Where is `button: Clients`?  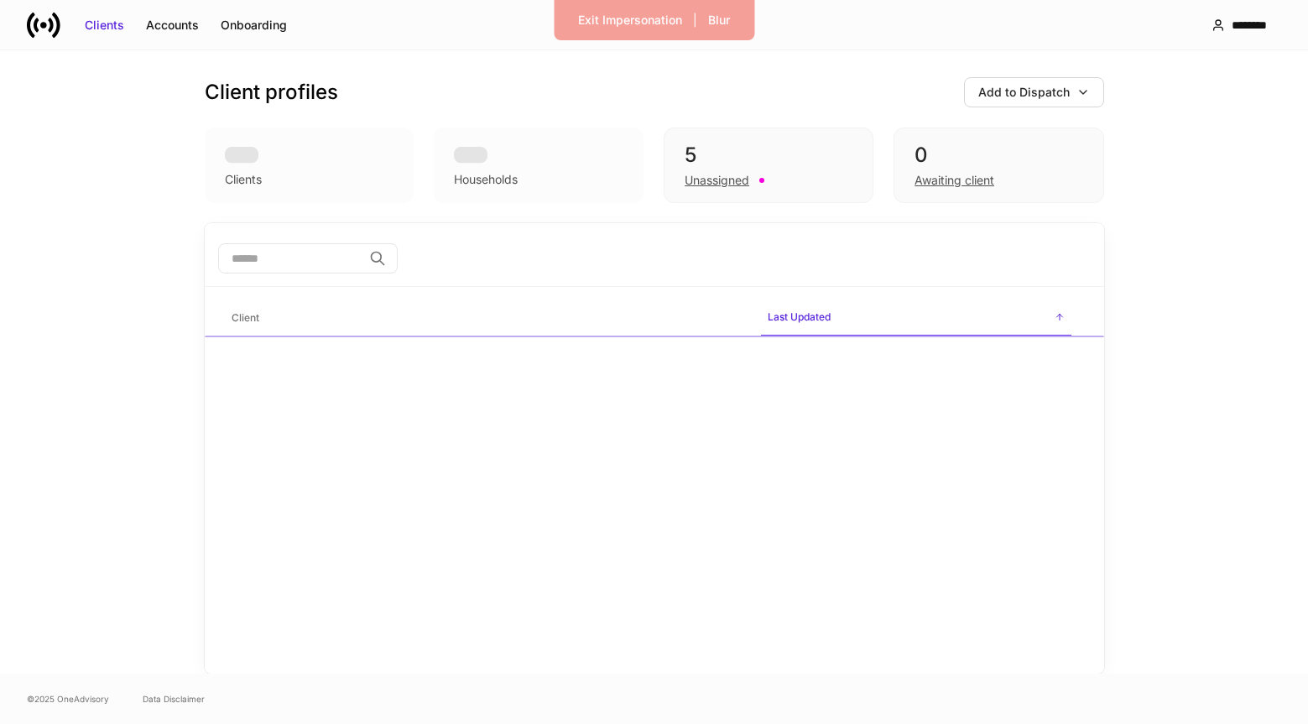
button: Clients is located at coordinates (104, 25).